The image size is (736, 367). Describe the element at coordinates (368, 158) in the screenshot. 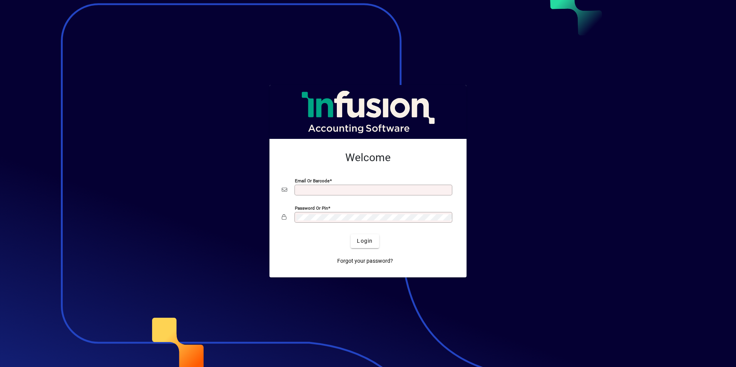

I see `h2: Welcome` at that location.